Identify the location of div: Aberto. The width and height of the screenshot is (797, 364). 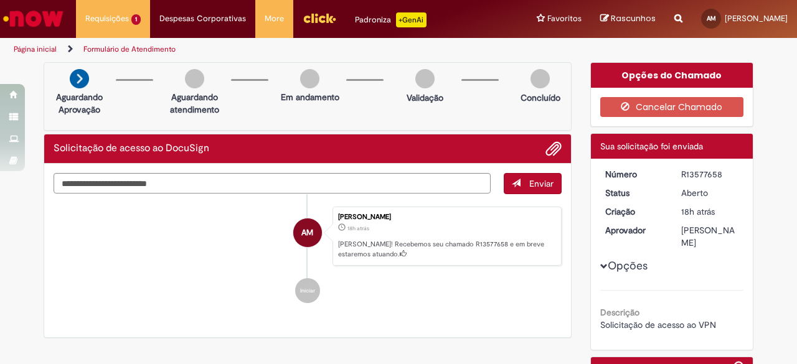
(710, 193).